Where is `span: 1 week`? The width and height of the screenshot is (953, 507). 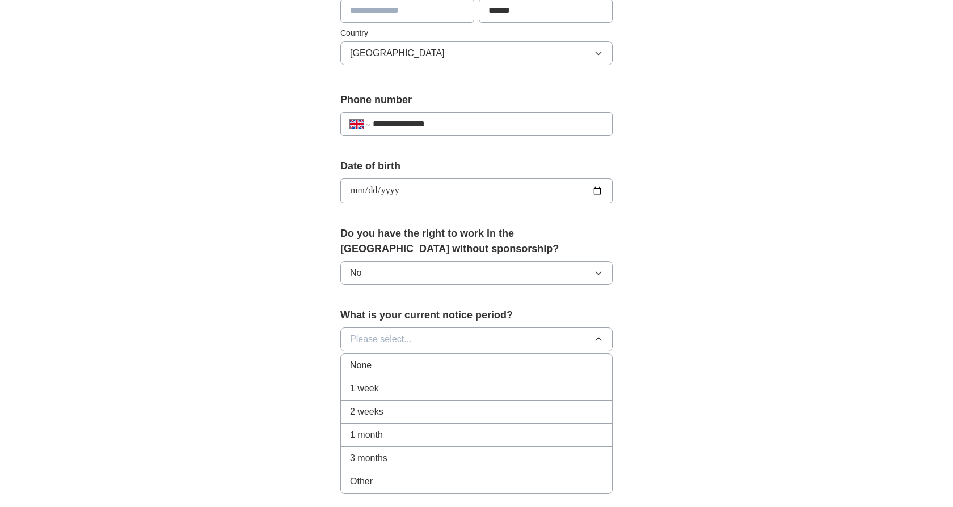 span: 1 week is located at coordinates (364, 389).